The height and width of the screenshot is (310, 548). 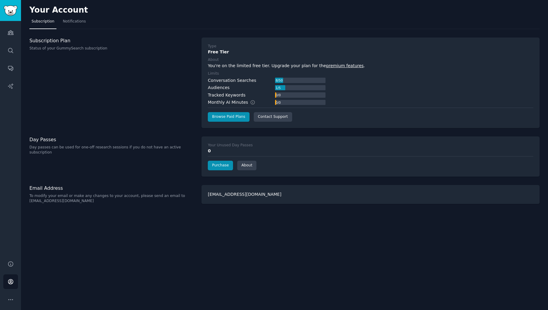 I want to click on h3: Email Address, so click(x=112, y=188).